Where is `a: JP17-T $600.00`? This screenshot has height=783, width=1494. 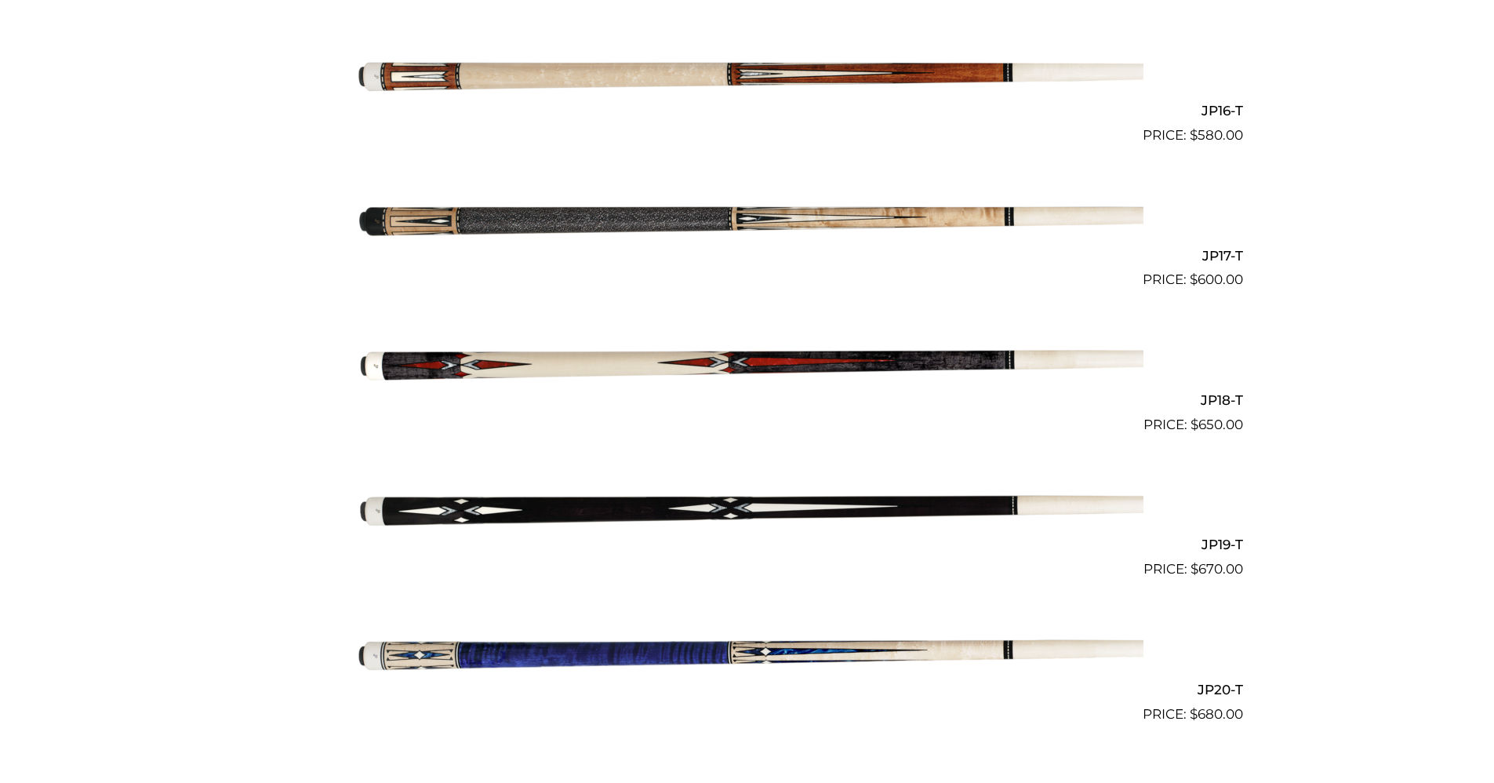 a: JP17-T $600.00 is located at coordinates (747, 221).